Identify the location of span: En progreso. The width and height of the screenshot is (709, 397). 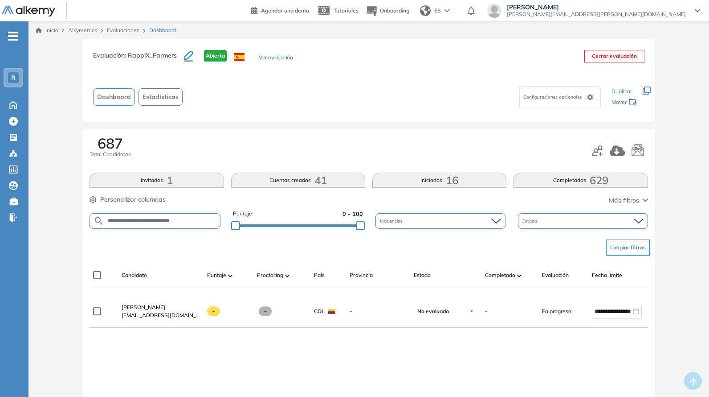
(557, 311).